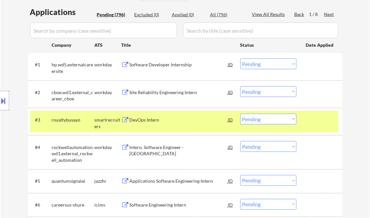 This screenshot has width=370, height=218. What do you see at coordinates (330, 14) in the screenshot?
I see `div: Next` at bounding box center [330, 14].